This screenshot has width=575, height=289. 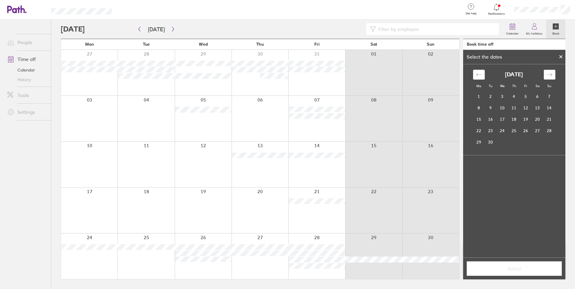 I want to click on small: Mo, so click(x=479, y=86).